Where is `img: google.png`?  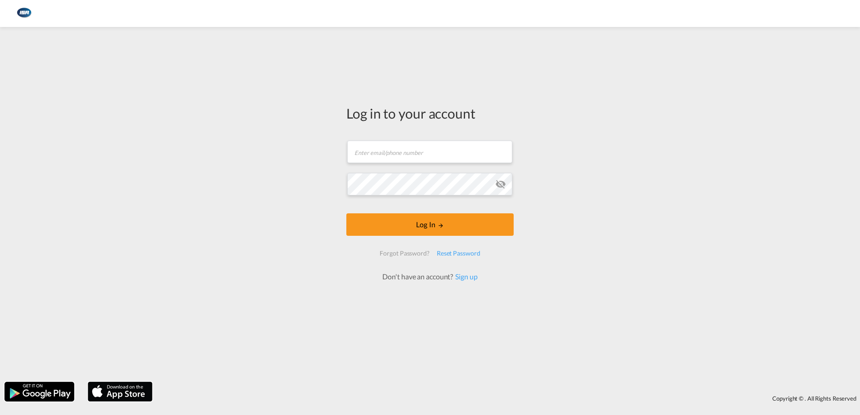 img: google.png is located at coordinates (39, 392).